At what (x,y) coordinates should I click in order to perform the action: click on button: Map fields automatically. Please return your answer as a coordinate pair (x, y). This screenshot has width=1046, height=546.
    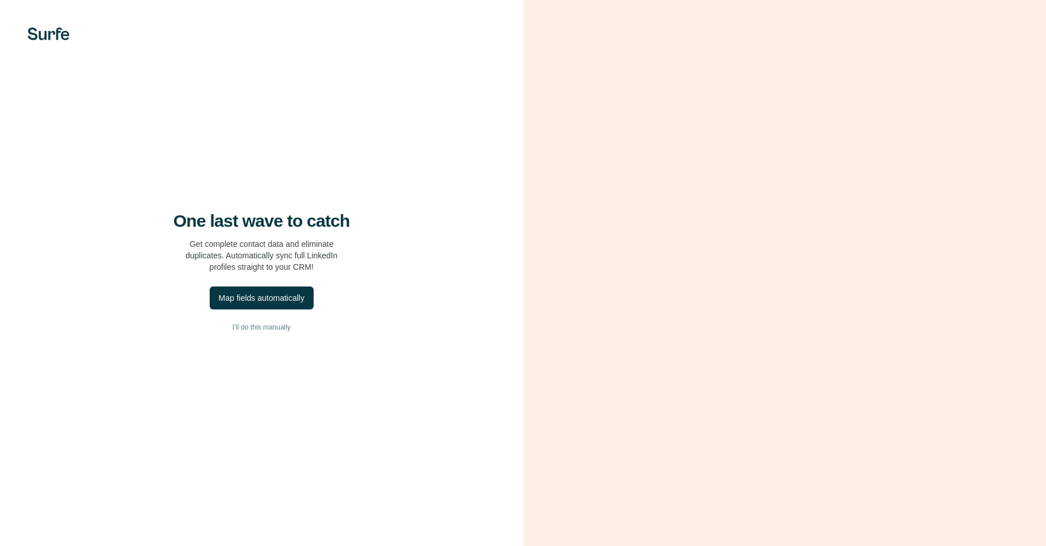
    Looking at the image, I should click on (261, 298).